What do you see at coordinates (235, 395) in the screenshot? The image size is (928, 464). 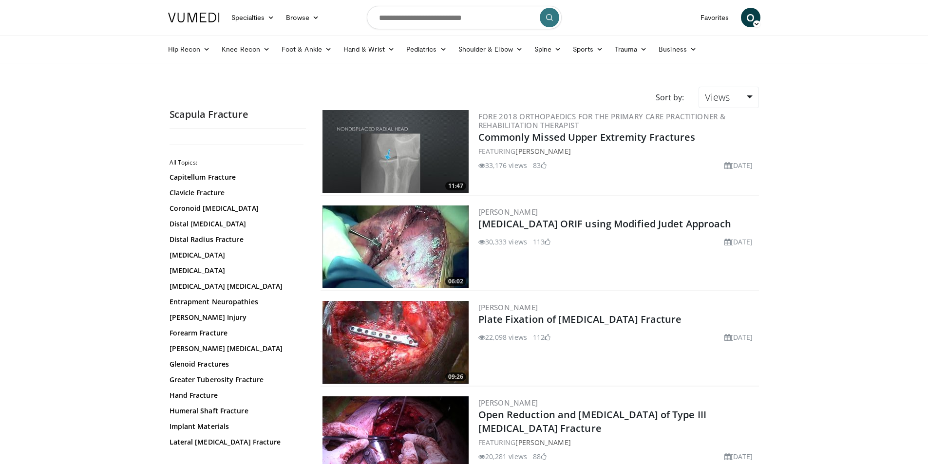 I see `a: Hand Fracture` at bounding box center [235, 395].